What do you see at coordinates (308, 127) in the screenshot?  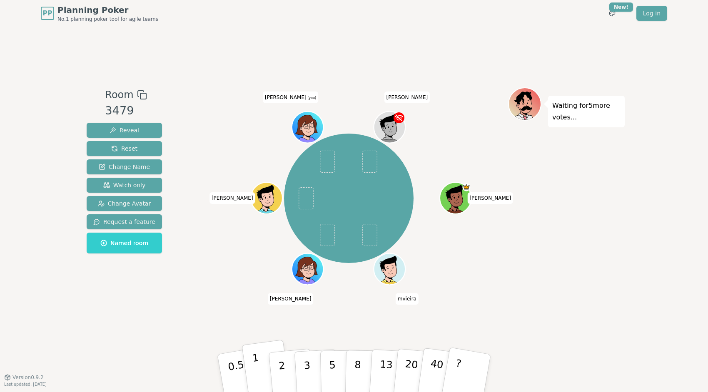 I see `button: Click to change your avatar` at bounding box center [308, 127].